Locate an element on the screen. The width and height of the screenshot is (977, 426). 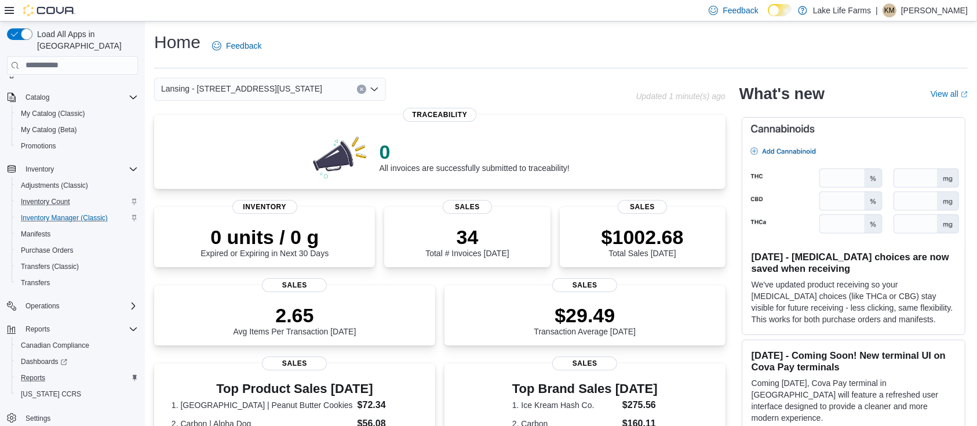
a: Transfers (Classic) is located at coordinates (50, 267).